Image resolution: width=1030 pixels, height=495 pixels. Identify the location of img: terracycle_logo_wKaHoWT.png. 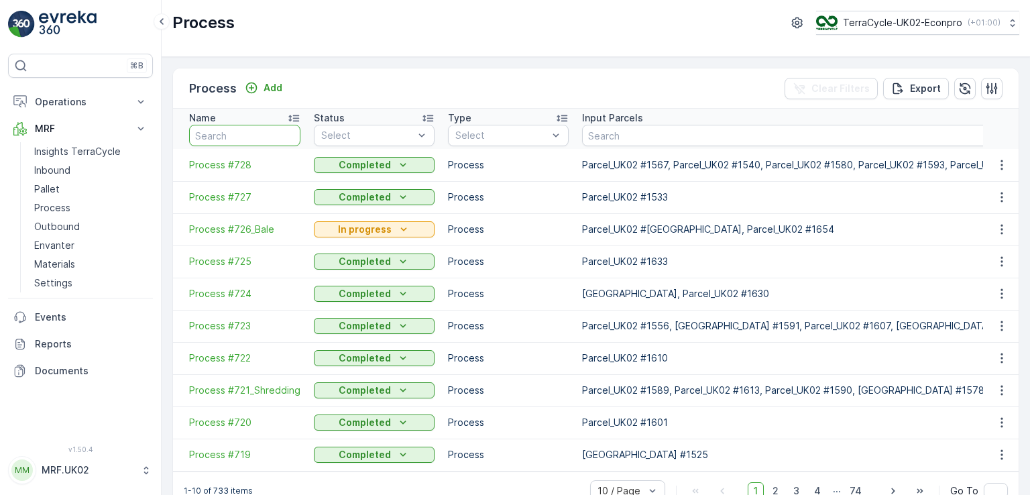
(827, 23).